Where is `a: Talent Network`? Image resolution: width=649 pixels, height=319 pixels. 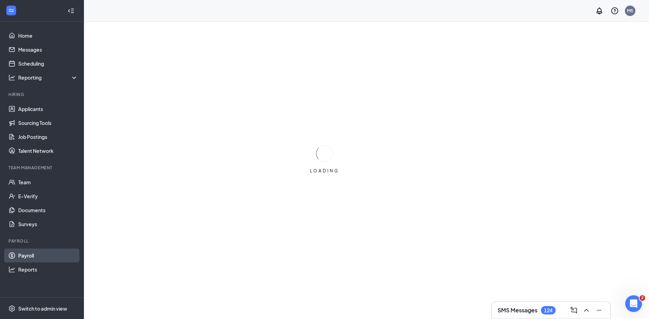 a: Talent Network is located at coordinates (48, 151).